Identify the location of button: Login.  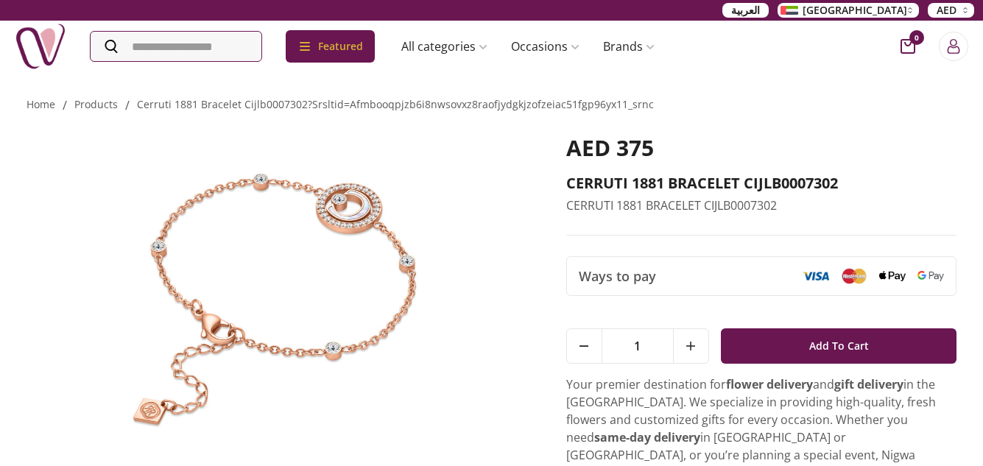
(954, 46).